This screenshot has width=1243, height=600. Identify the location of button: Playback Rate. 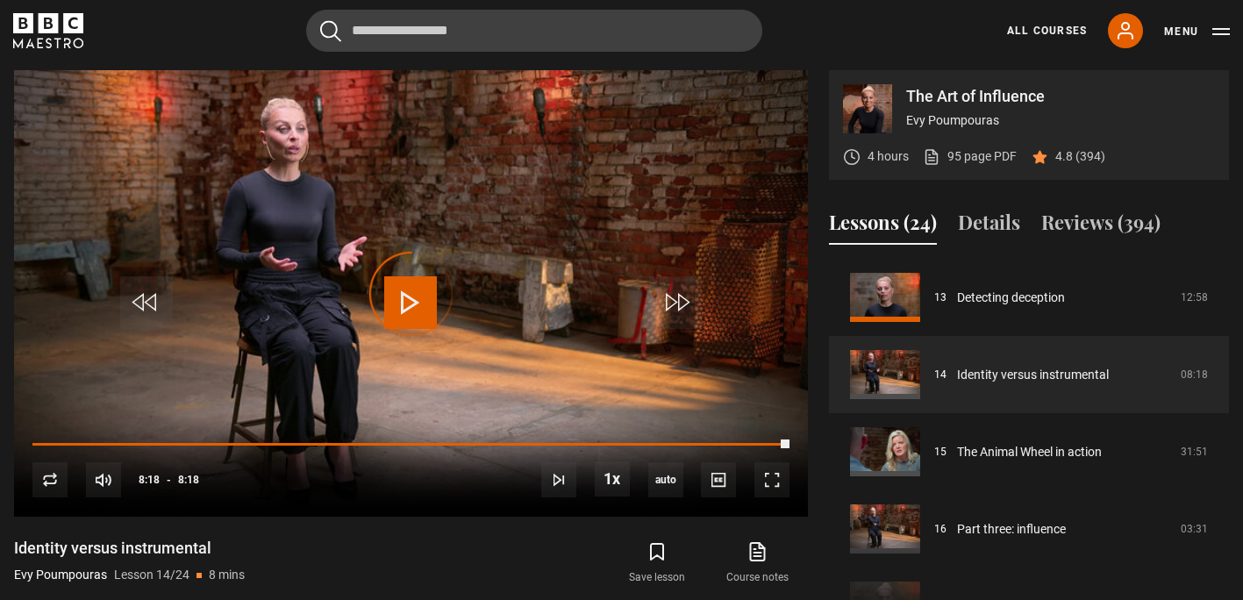
(613, 479).